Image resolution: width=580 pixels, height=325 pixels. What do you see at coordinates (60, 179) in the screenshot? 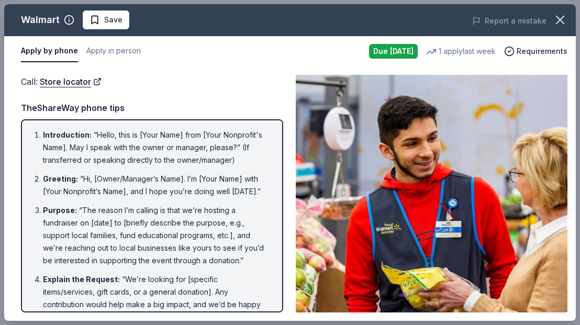
I see `span: Greeting :` at bounding box center [60, 179].